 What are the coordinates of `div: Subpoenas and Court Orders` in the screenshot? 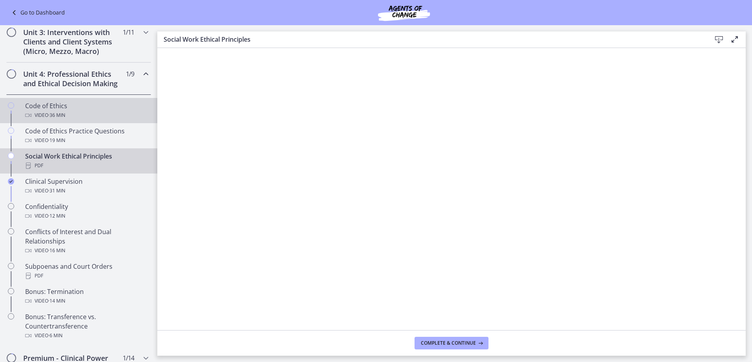 It's located at (87, 271).